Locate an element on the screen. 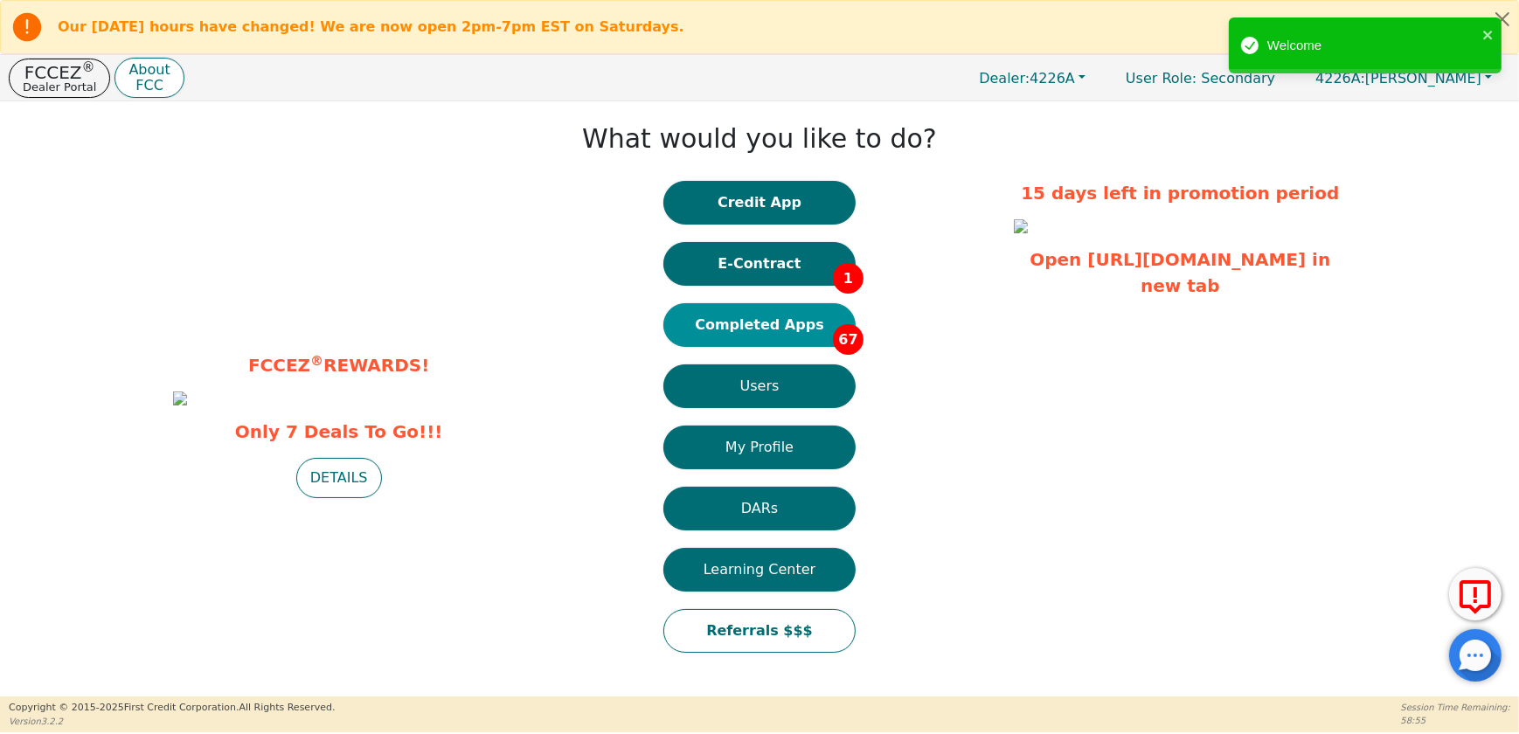  div: Welcome is located at coordinates (1372, 45).